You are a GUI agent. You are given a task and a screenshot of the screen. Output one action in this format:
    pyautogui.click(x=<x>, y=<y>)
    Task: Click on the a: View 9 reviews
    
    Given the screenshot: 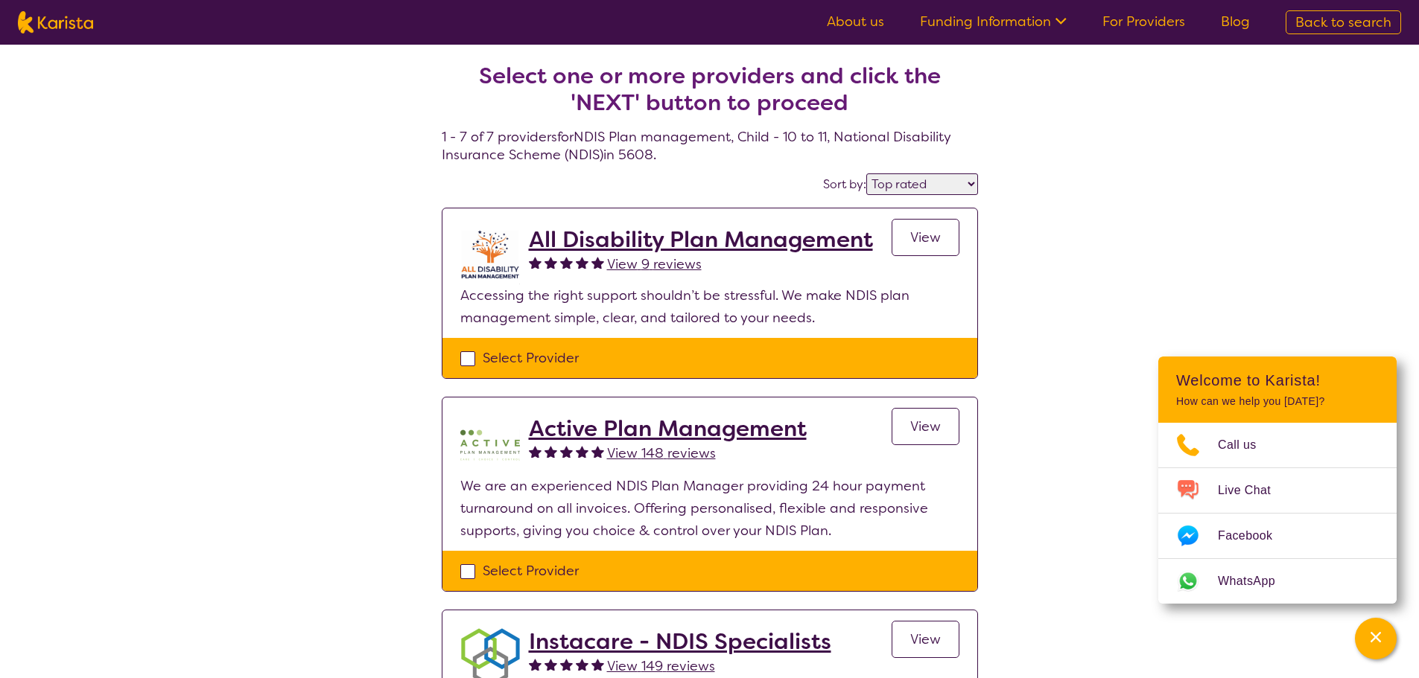 What is the action you would take?
    pyautogui.click(x=654, y=264)
    